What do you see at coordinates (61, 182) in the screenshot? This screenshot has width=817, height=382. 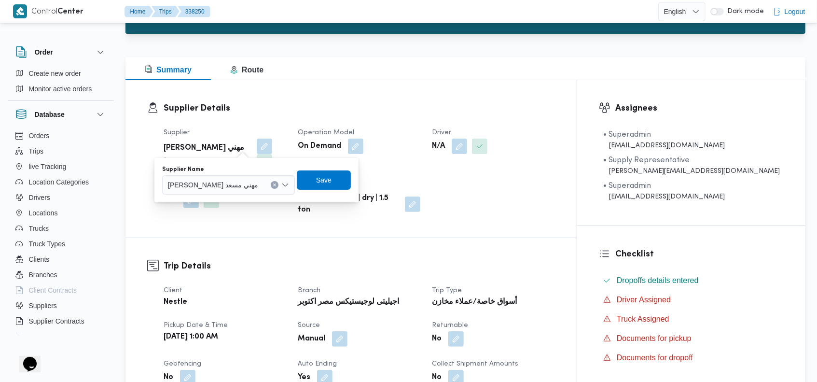 I see `button: Location Categories` at bounding box center [61, 182].